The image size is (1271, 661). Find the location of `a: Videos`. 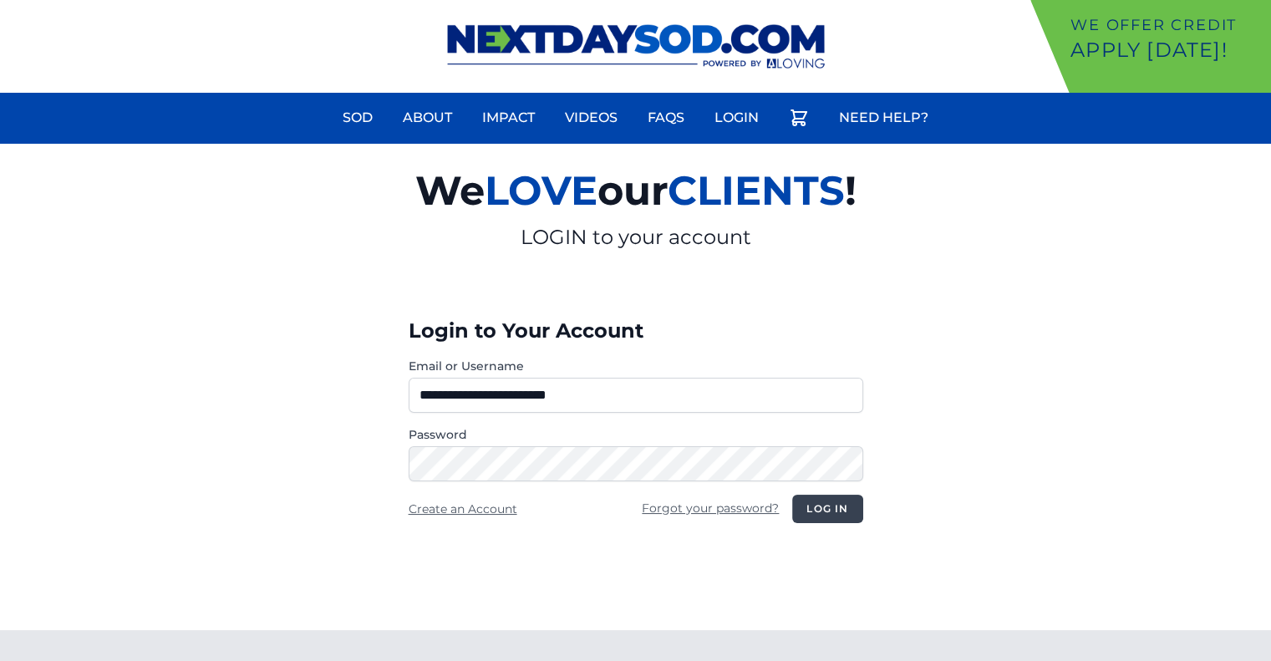

a: Videos is located at coordinates (591, 118).